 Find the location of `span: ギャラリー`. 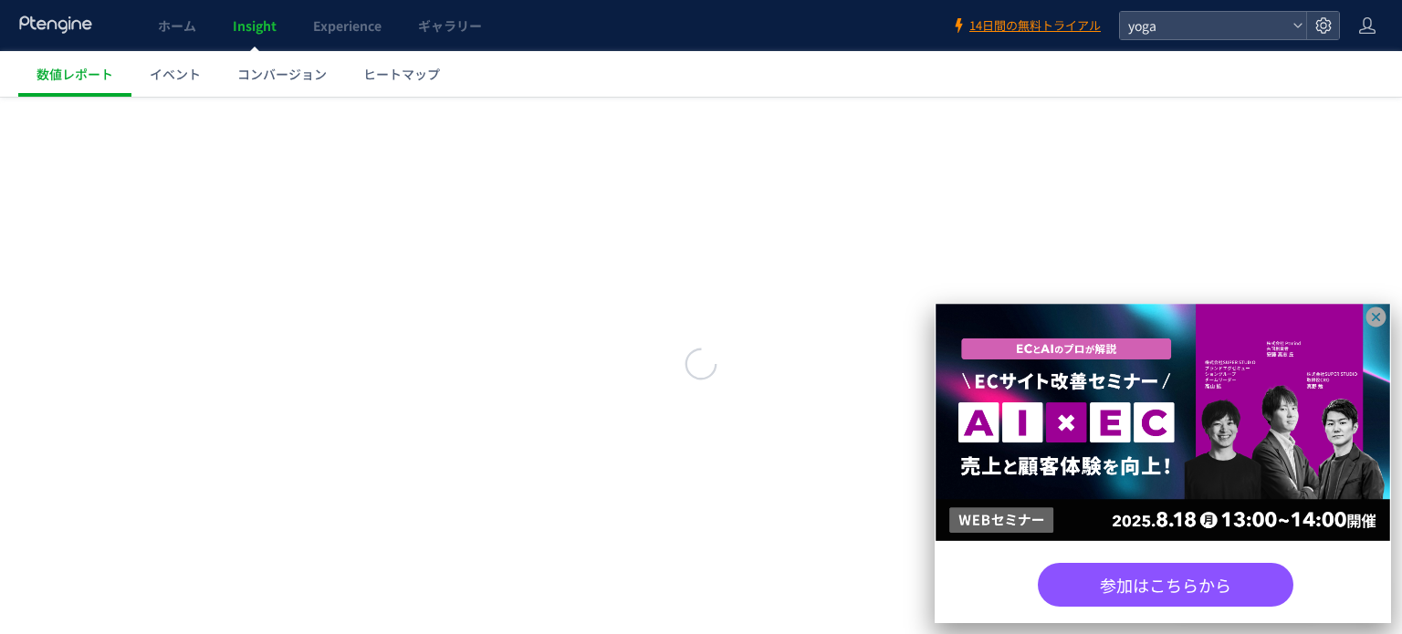

span: ギャラリー is located at coordinates (450, 26).